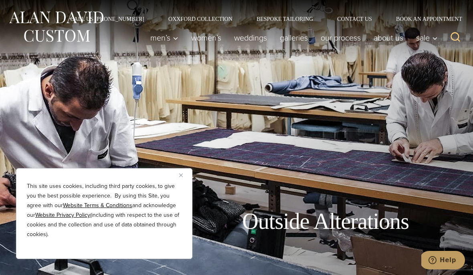 The height and width of the screenshot is (275, 473). Describe the element at coordinates (164, 38) in the screenshot. I see `button: Men’s sub menu toggle` at that location.